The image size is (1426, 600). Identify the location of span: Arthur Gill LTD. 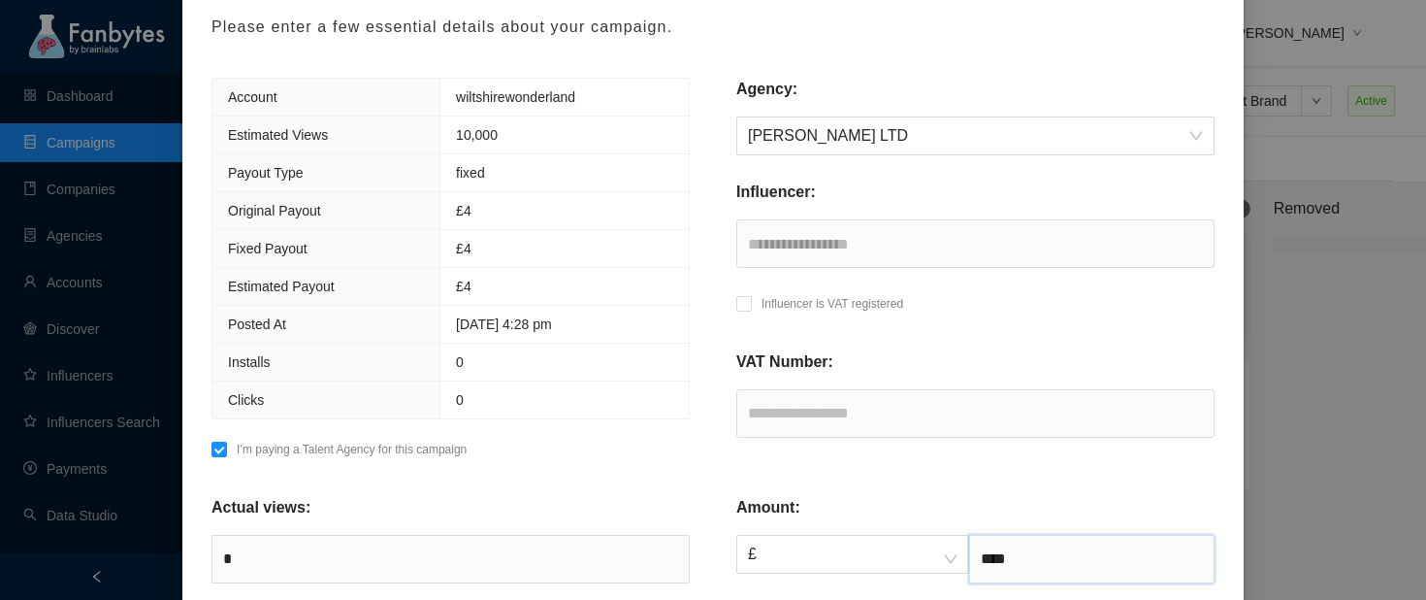
(975, 136).